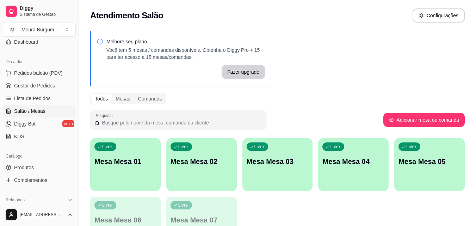 This screenshot has height=226, width=476. I want to click on a: Diggy Botnovo, so click(39, 124).